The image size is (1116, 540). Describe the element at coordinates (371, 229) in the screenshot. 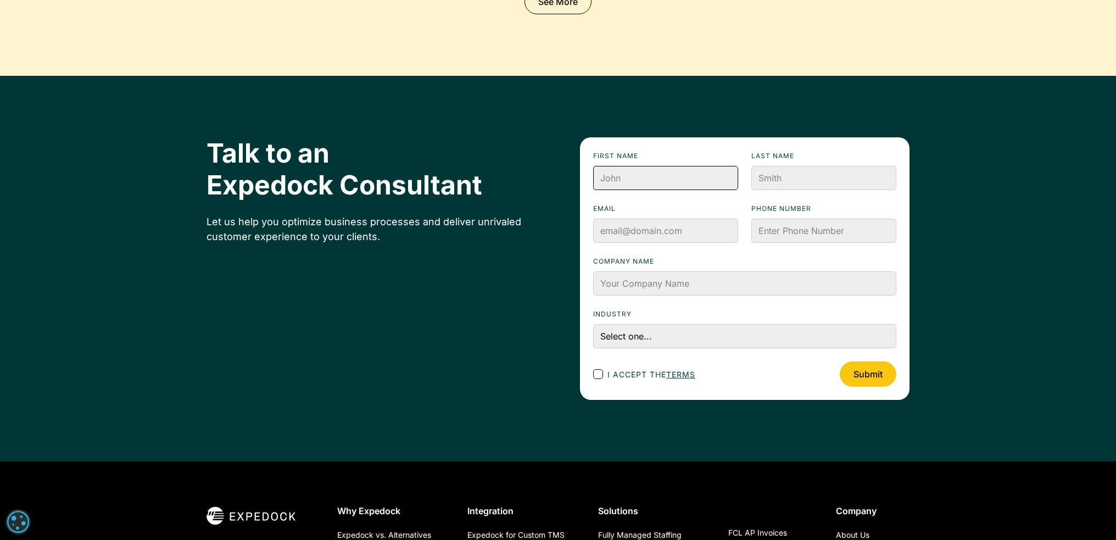

I see `div: Let us help you optimize business processes and deliver unrivaled customer experience to your cli...` at that location.